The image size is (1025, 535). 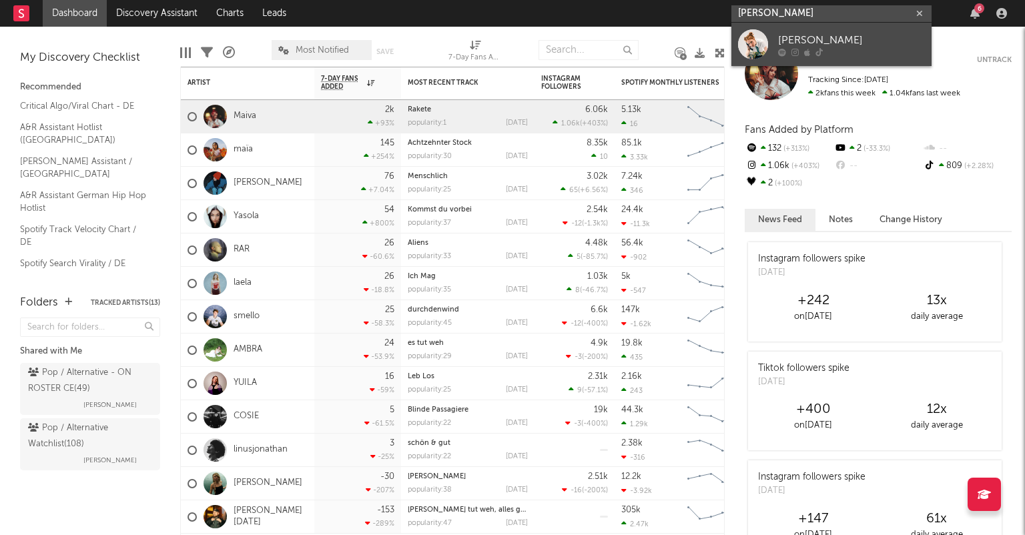 What do you see at coordinates (632, 243) in the screenshot?
I see `div: 56.4k` at bounding box center [632, 243].